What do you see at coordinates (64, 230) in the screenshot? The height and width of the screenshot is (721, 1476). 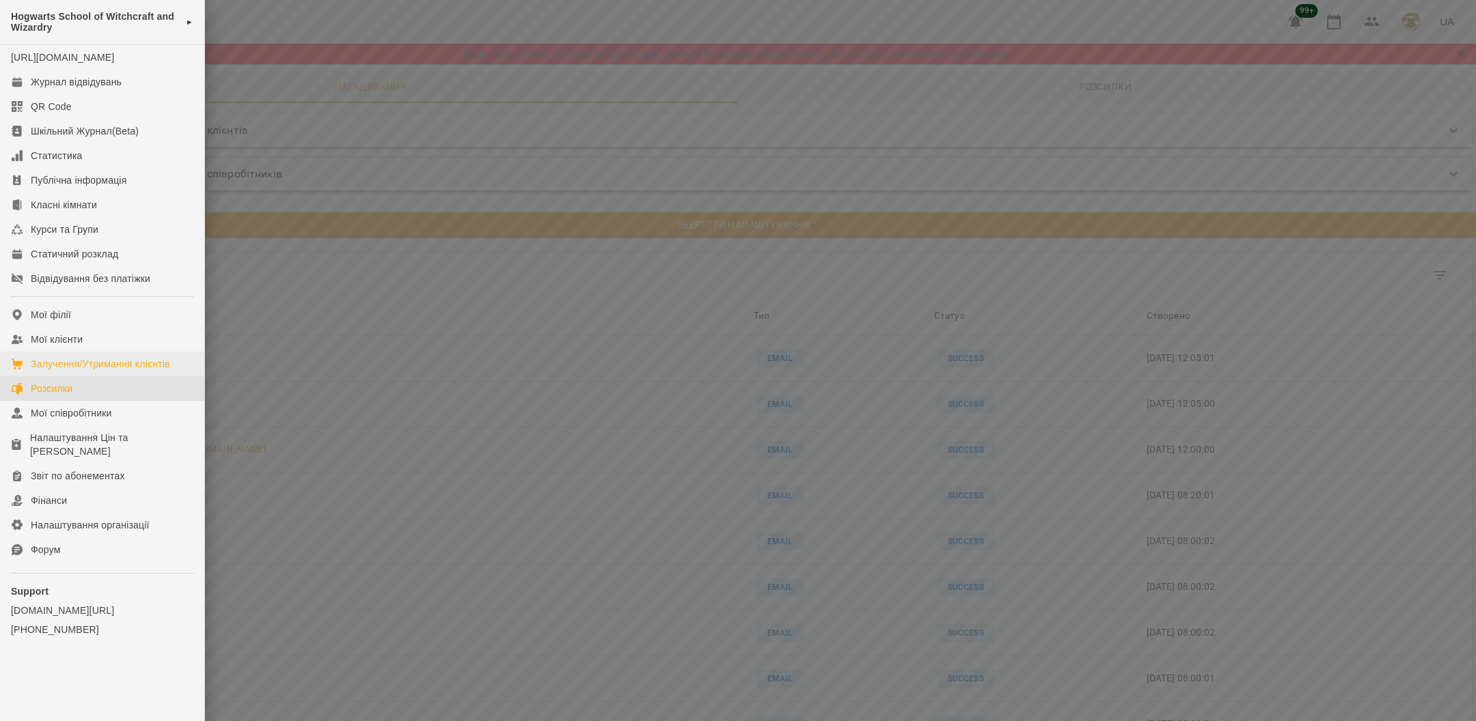 I see `div: Курси та Групи` at bounding box center [64, 230].